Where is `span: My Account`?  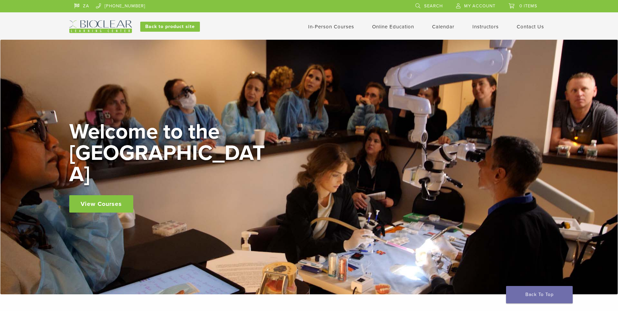
span: My Account is located at coordinates (480, 6).